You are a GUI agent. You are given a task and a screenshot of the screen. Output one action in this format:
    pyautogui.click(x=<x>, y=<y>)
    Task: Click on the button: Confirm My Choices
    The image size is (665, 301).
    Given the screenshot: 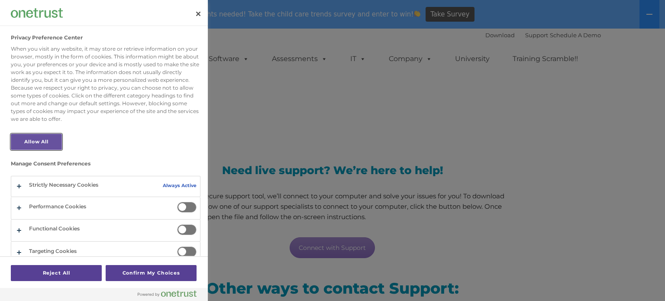 What is the action you would take?
    pyautogui.click(x=151, y=273)
    